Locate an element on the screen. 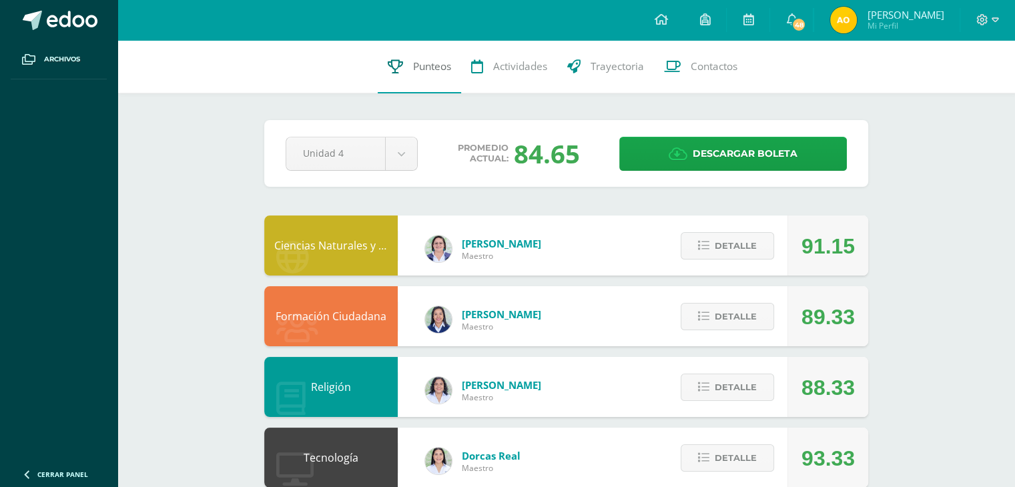 This screenshot has height=487, width=1015. span: Descargar boleta is located at coordinates (744, 153).